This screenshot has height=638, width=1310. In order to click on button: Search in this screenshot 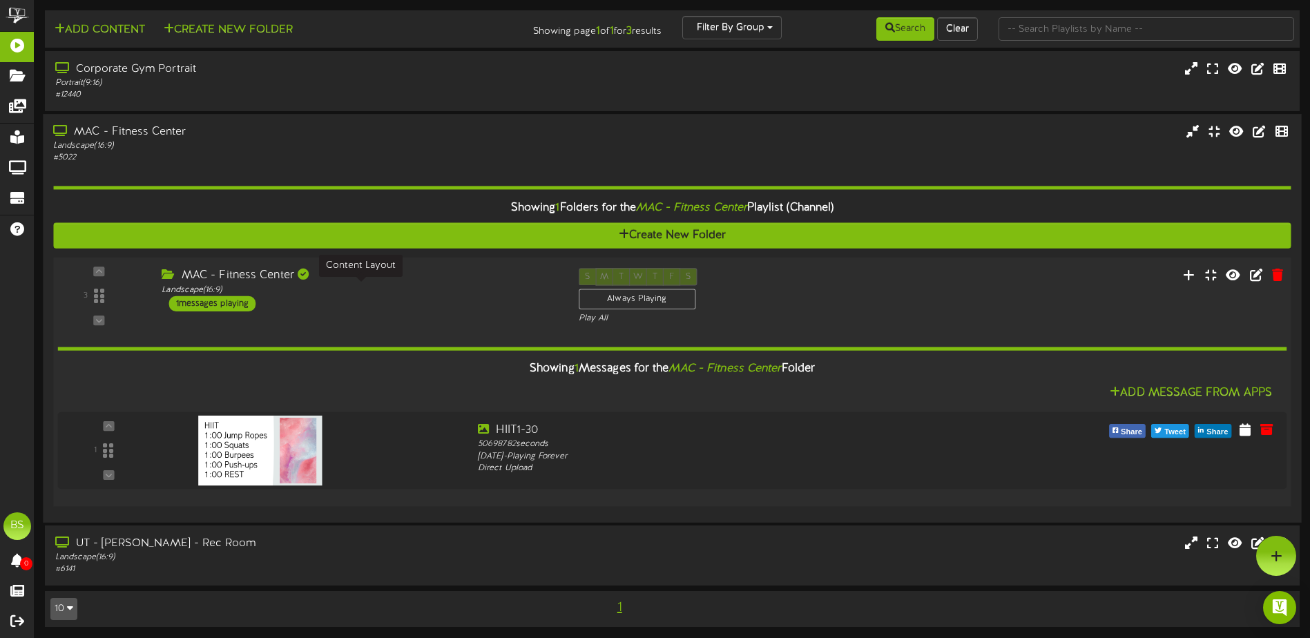, I will do `click(905, 29)`.